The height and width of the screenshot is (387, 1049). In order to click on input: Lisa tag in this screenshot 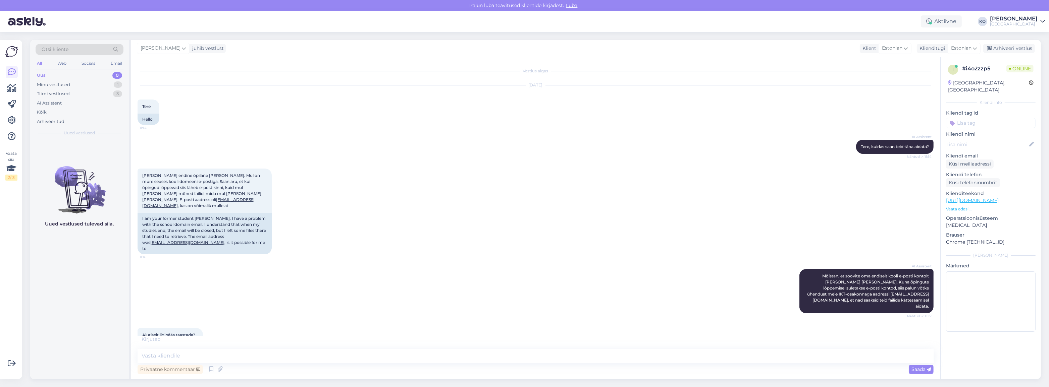, I will do `click(990, 123)`.